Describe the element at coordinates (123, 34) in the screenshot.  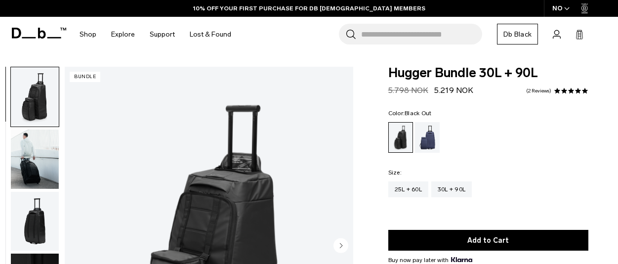
I see `a: Explore` at that location.